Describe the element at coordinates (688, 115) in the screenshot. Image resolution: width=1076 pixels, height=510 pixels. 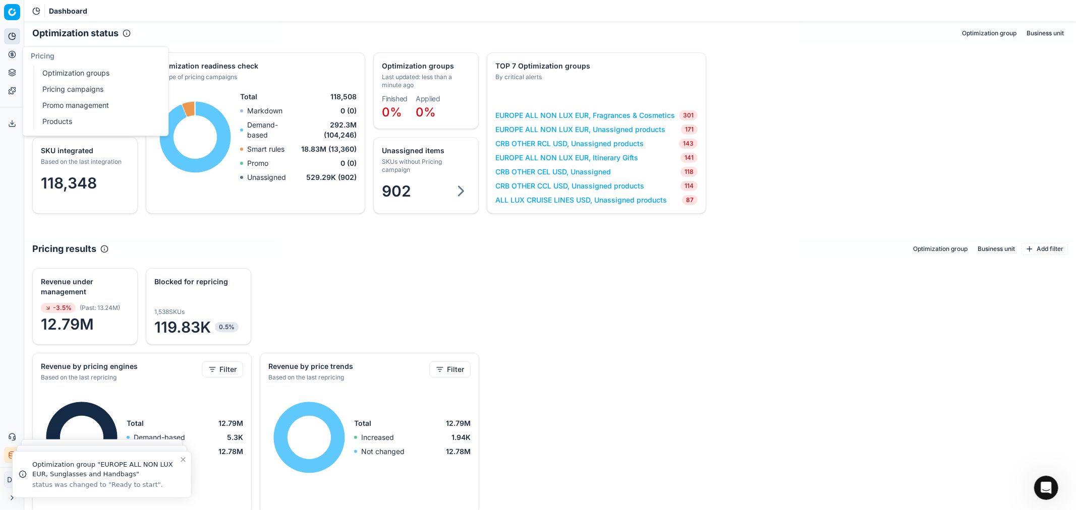
I see `span: 301` at that location.